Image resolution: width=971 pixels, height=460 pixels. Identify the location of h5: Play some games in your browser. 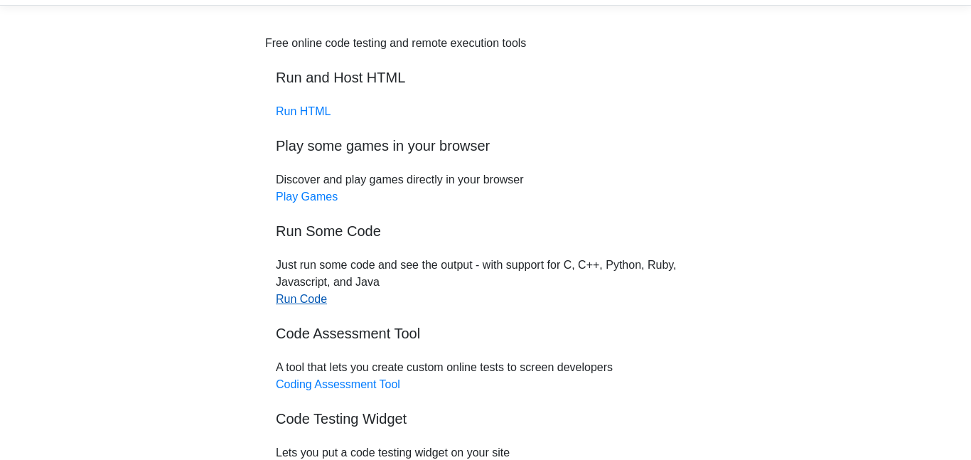
(485, 146).